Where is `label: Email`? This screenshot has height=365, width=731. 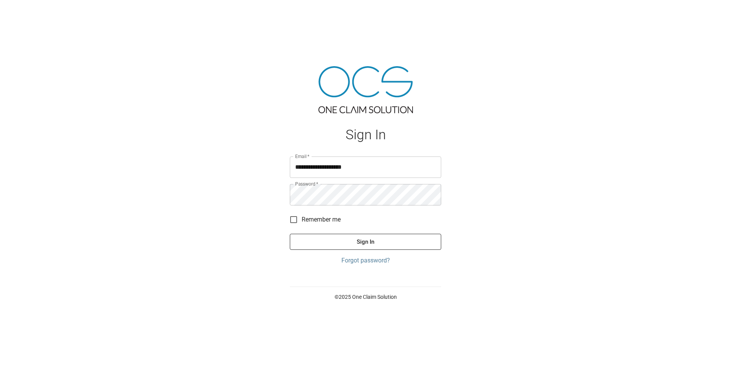
label: Email is located at coordinates (302, 156).